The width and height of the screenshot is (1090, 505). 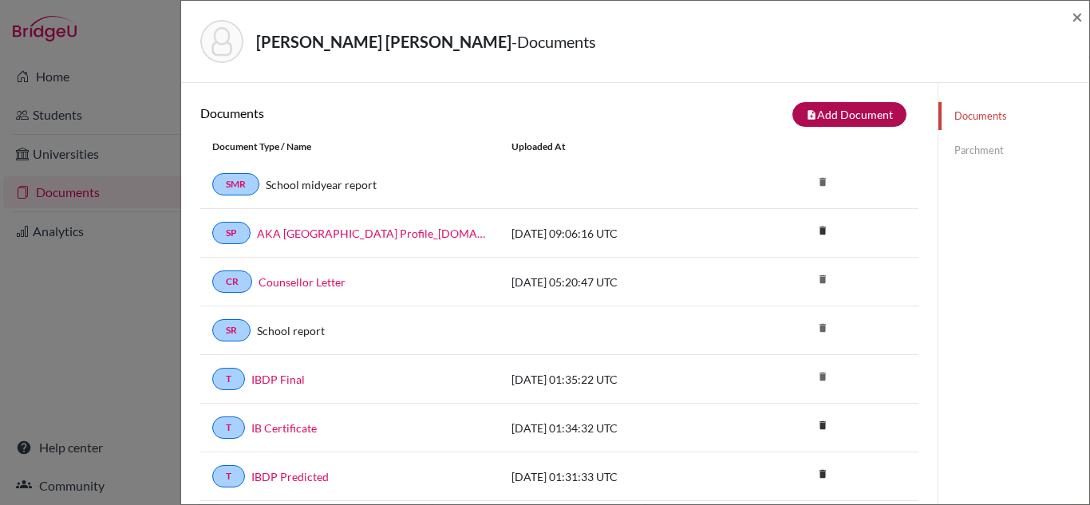 What do you see at coordinates (278, 379) in the screenshot?
I see `a: IBDP Final` at bounding box center [278, 379].